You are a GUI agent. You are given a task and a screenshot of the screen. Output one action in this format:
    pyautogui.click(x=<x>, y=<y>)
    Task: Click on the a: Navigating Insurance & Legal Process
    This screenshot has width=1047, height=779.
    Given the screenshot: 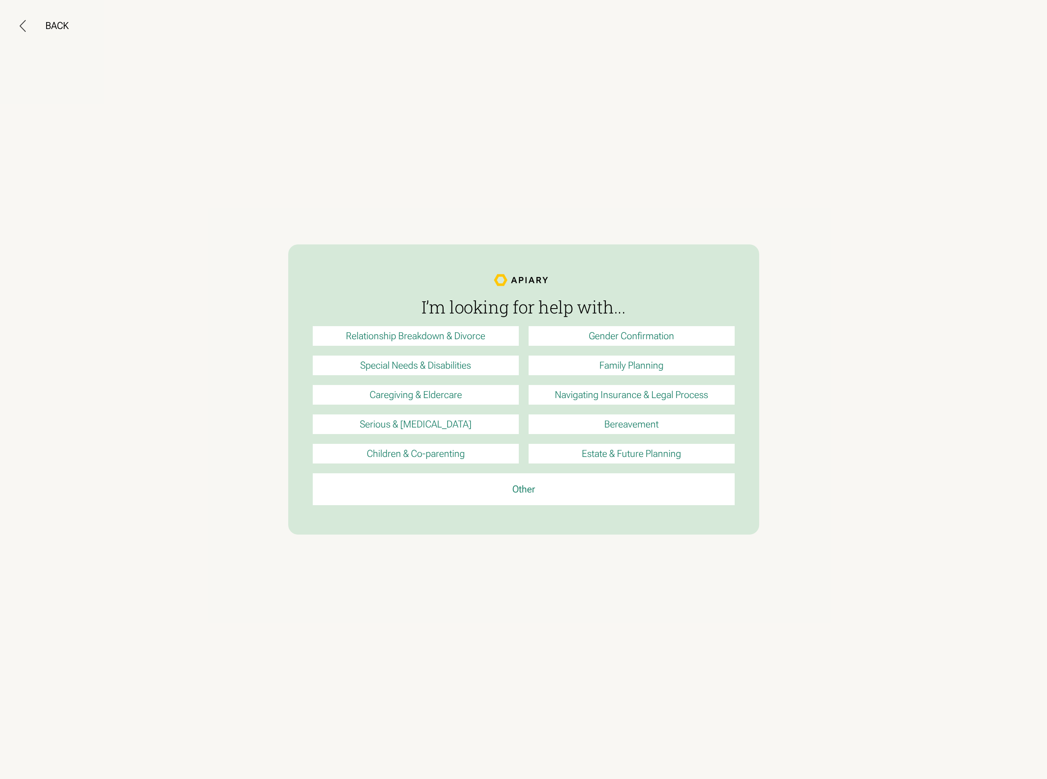 What is the action you would take?
    pyautogui.click(x=632, y=395)
    